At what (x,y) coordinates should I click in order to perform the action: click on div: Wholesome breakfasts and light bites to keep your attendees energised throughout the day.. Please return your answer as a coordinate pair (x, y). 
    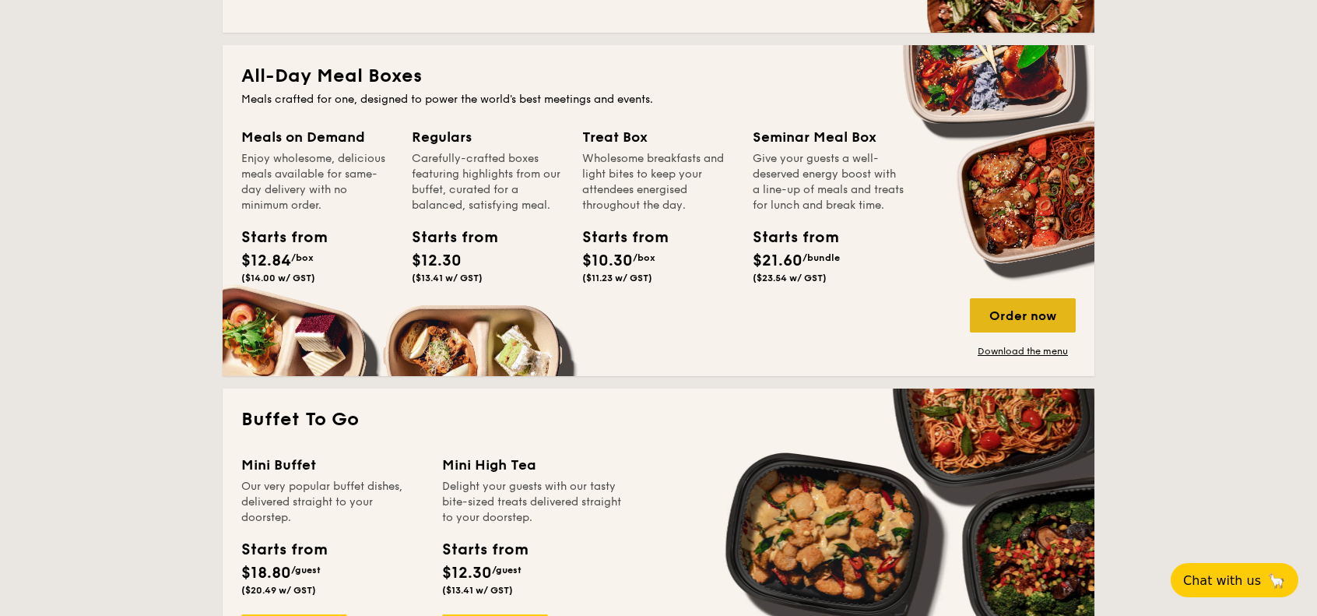
    Looking at the image, I should click on (658, 182).